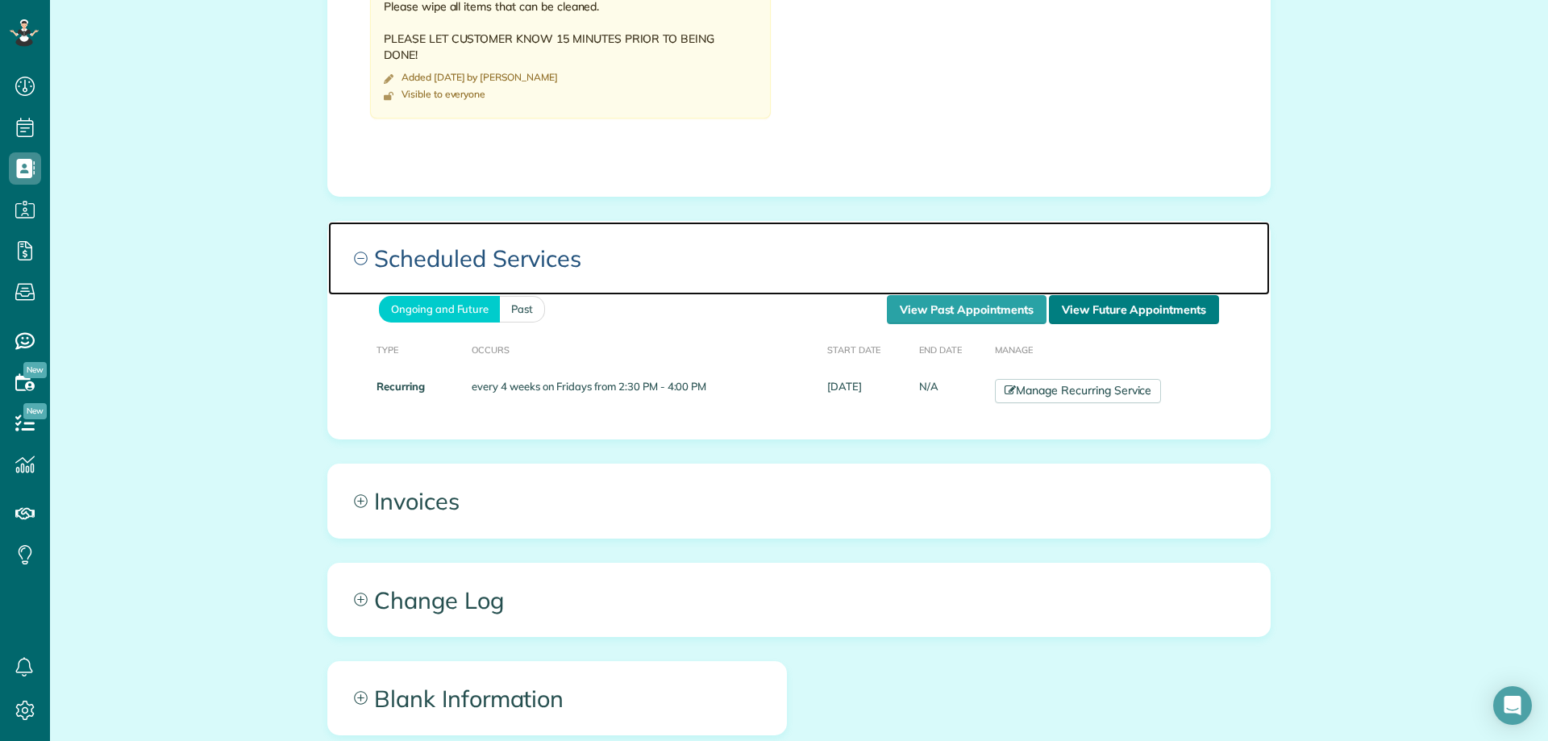 The width and height of the screenshot is (1548, 741). I want to click on a: Scheduled Services, so click(799, 258).